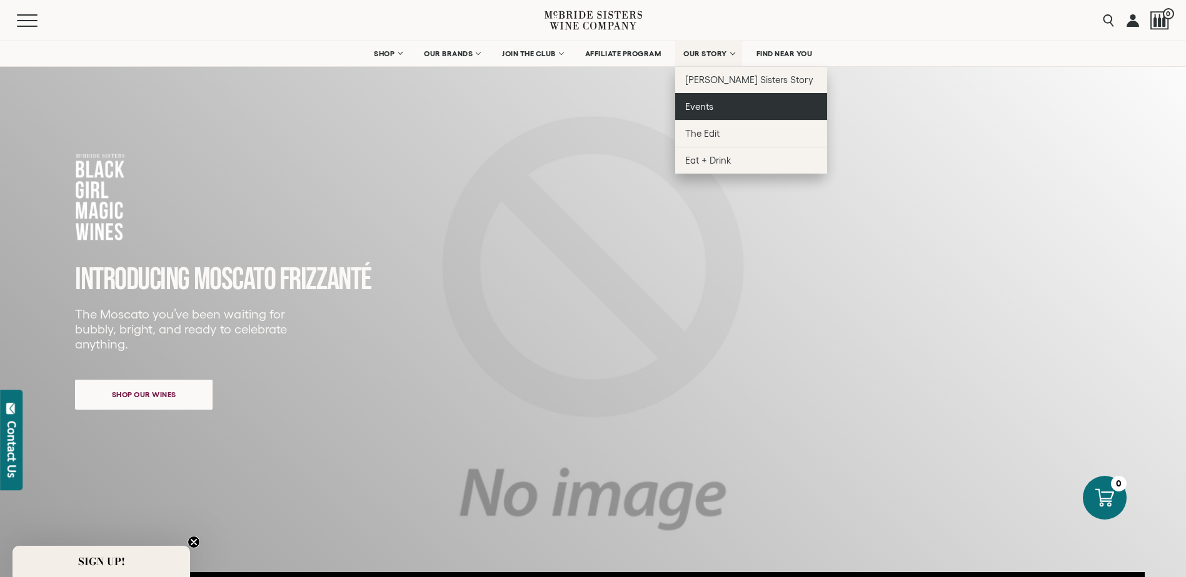 Image resolution: width=1186 pixels, height=577 pixels. Describe the element at coordinates (132, 280) in the screenshot. I see `span: INTRODUCING` at that location.